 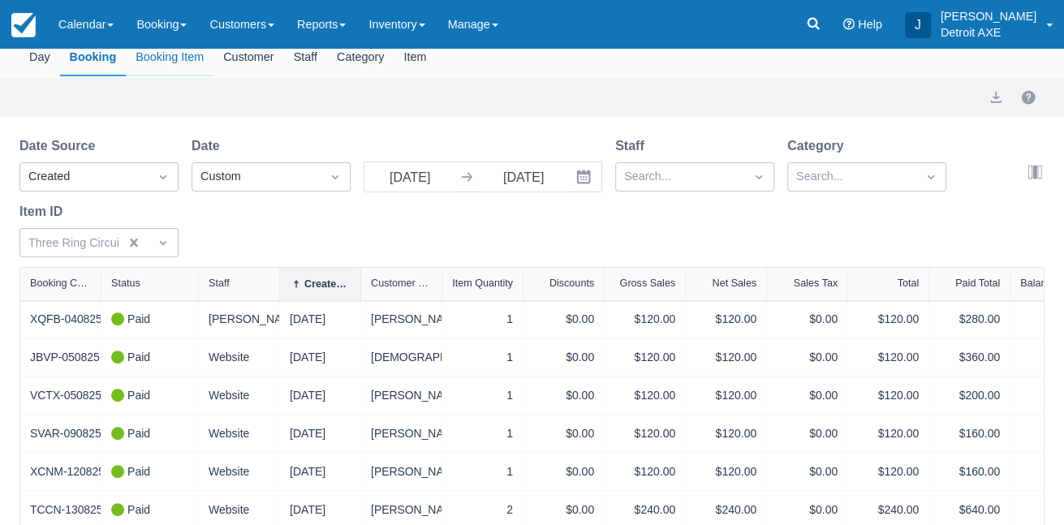 What do you see at coordinates (305, 58) in the screenshot?
I see `div: Staff` at bounding box center [305, 58].